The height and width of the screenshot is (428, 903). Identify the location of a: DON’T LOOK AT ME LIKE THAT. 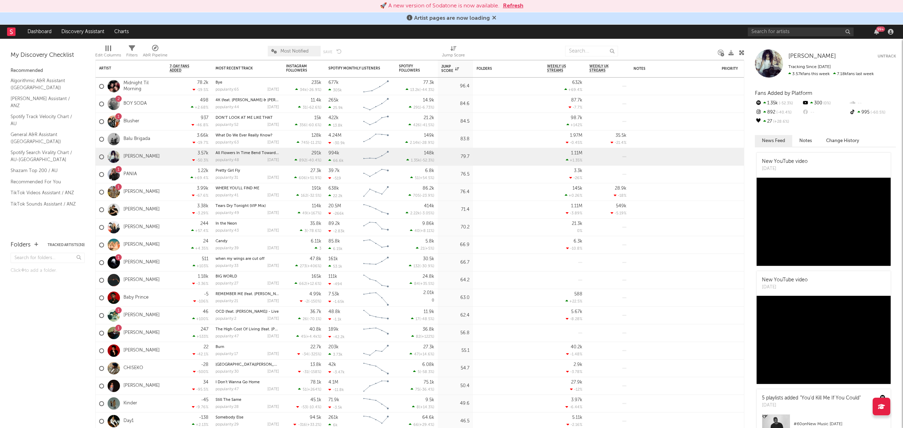
(244, 118).